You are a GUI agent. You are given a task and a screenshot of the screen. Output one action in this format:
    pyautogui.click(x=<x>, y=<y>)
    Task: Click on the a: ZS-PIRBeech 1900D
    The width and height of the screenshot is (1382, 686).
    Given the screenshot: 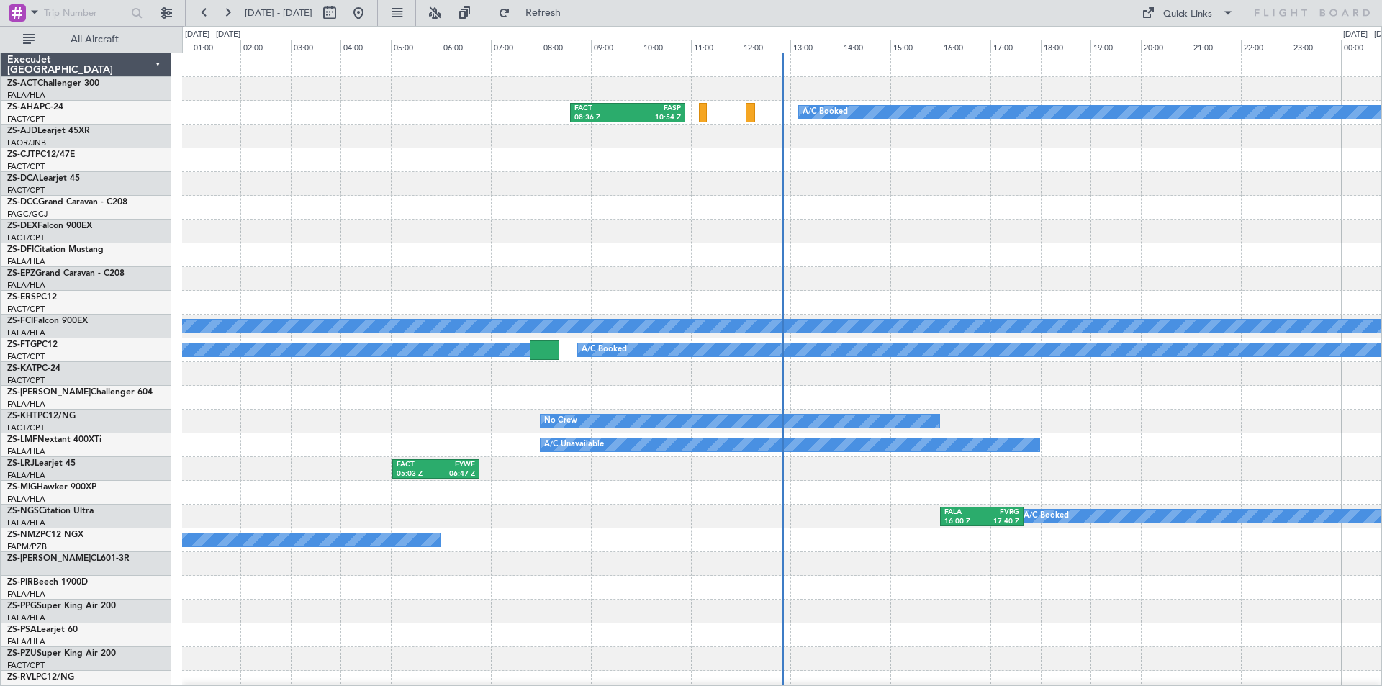 What is the action you would take?
    pyautogui.click(x=47, y=582)
    